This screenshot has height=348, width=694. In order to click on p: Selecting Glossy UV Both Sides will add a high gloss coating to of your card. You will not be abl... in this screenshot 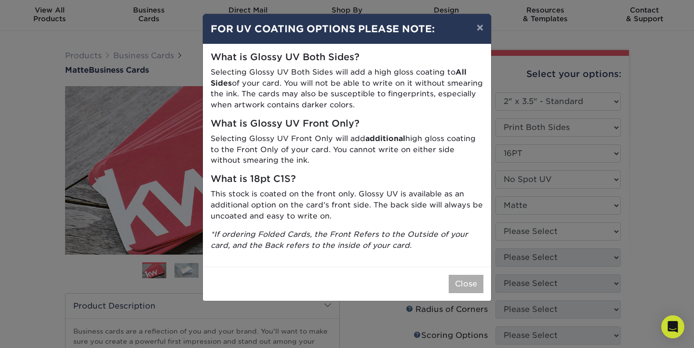, I will do `click(347, 89)`.